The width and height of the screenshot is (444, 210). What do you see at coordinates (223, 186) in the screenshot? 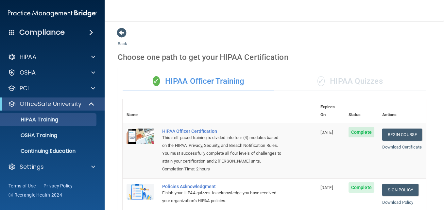
I see `div: Policies Acknowledgment` at bounding box center [223, 186].